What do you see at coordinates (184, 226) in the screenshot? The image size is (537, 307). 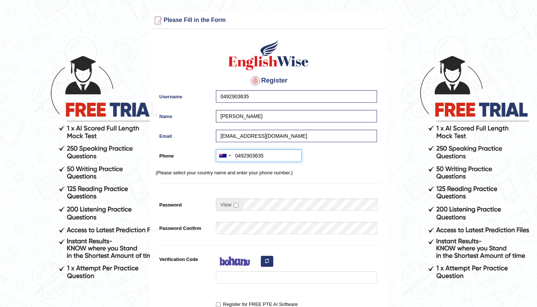 I see `label: Password Confirm` at bounding box center [184, 226].